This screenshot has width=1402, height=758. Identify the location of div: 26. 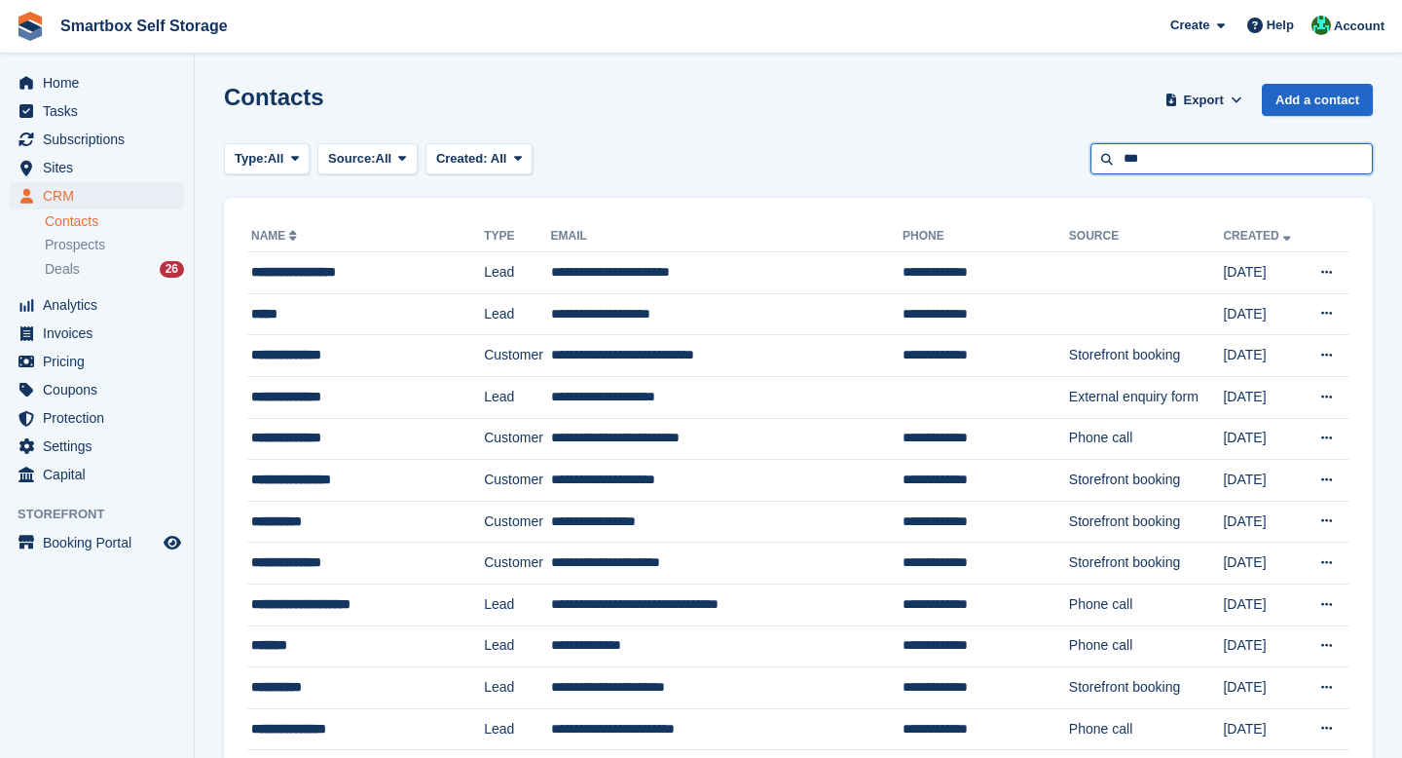
(171, 269).